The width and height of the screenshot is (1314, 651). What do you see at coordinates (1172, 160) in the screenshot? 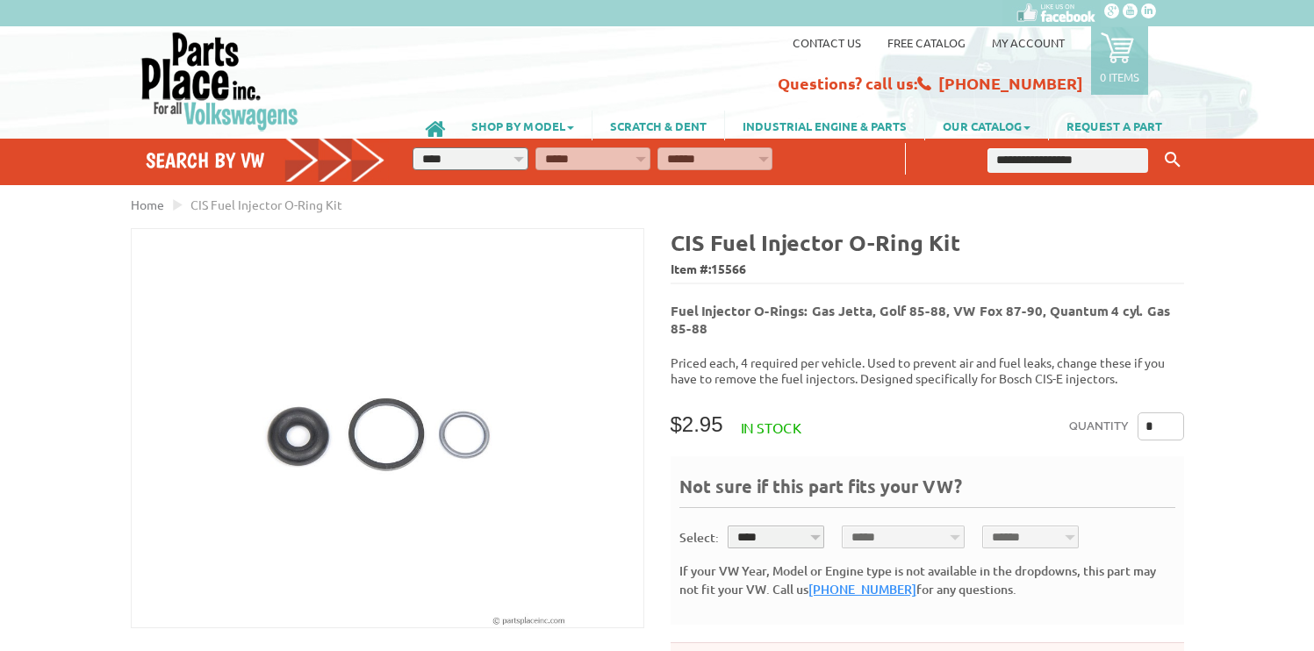
I see `button: Keyword Search` at bounding box center [1172, 160].